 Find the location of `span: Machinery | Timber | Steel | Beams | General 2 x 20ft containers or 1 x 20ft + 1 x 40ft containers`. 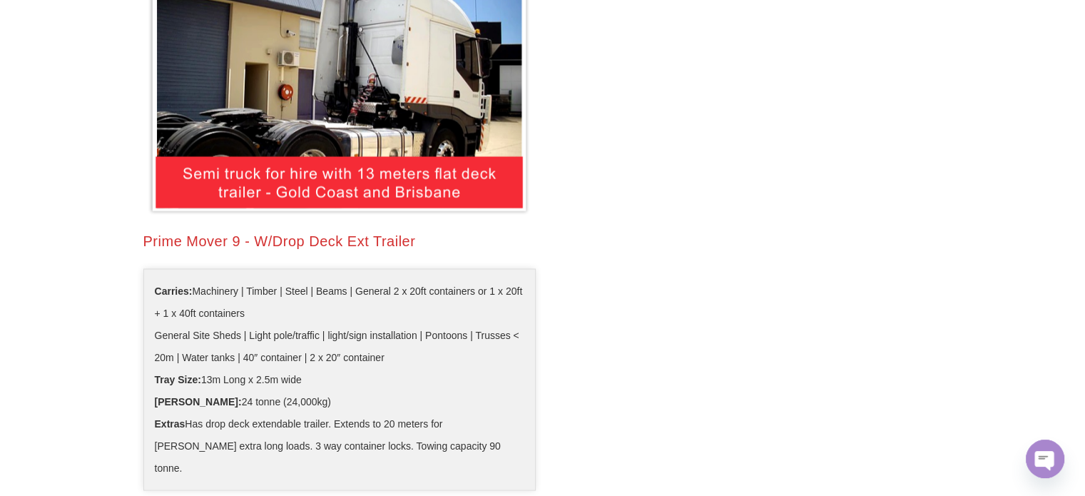

span: Machinery | Timber | Steel | Beams | General 2 x 20ft containers or 1 x 20ft + 1 x 40ft containers is located at coordinates (339, 302).